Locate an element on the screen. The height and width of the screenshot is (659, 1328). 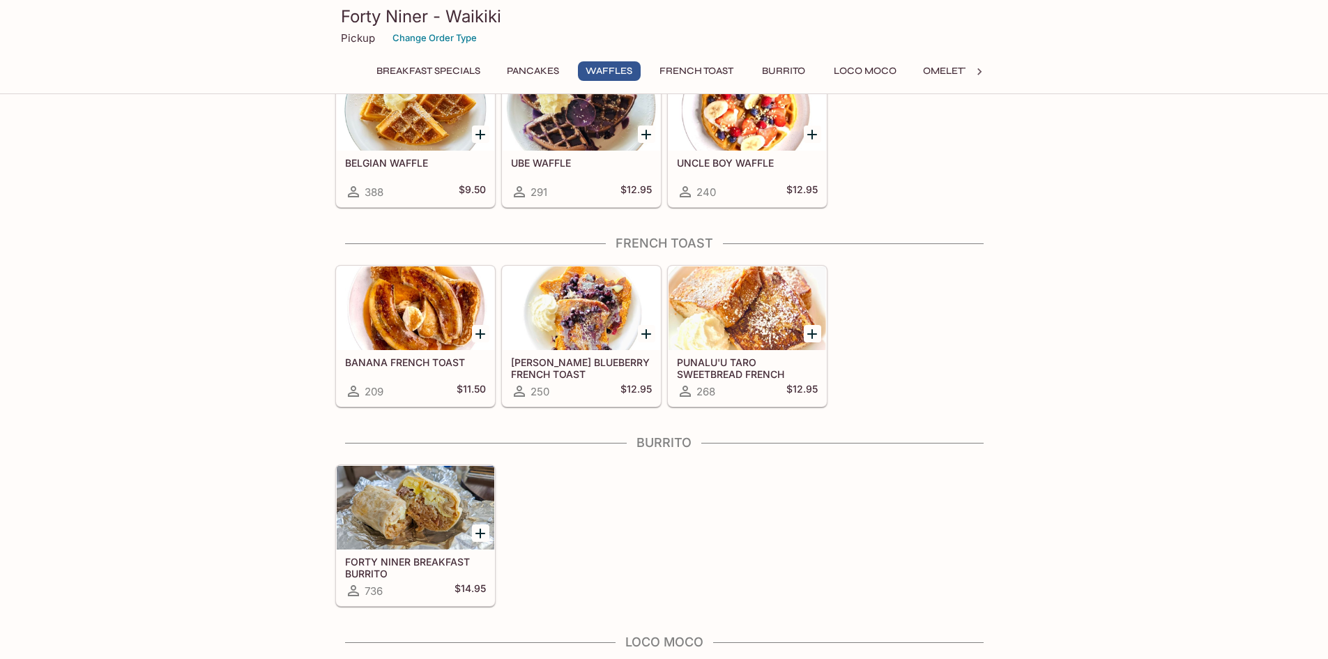
span: 250 is located at coordinates (540, 391).